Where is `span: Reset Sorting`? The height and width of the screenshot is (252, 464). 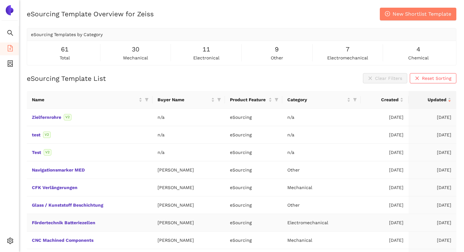 span: Reset Sorting is located at coordinates (436, 78).